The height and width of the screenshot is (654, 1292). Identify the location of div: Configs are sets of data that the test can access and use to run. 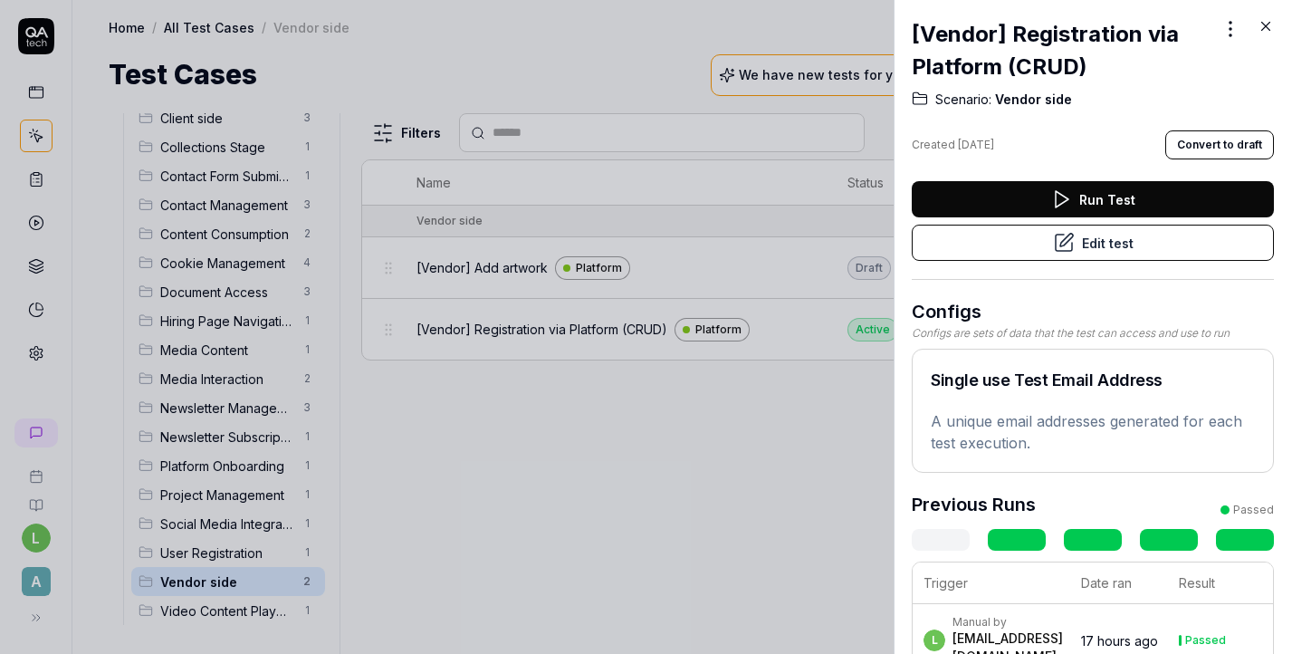
(1093, 333).